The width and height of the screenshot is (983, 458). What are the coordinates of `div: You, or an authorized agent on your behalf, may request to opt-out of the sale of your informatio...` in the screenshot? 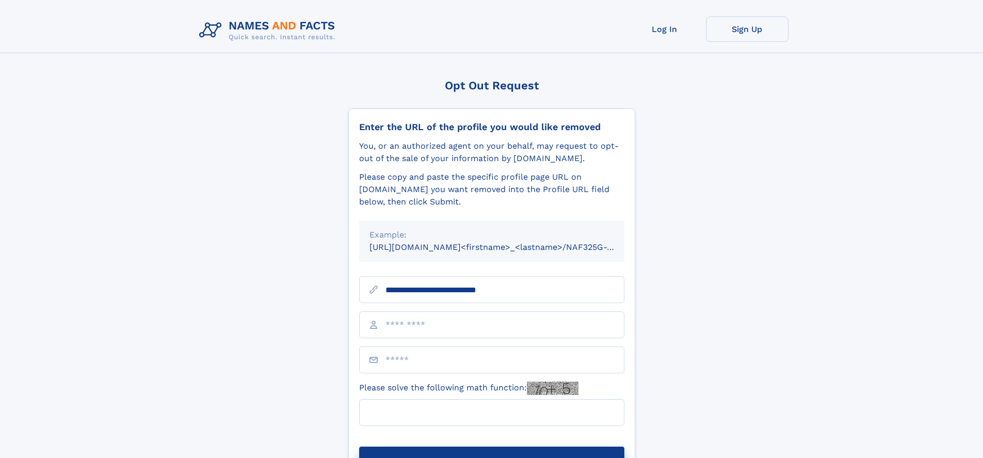 It's located at (492, 152).